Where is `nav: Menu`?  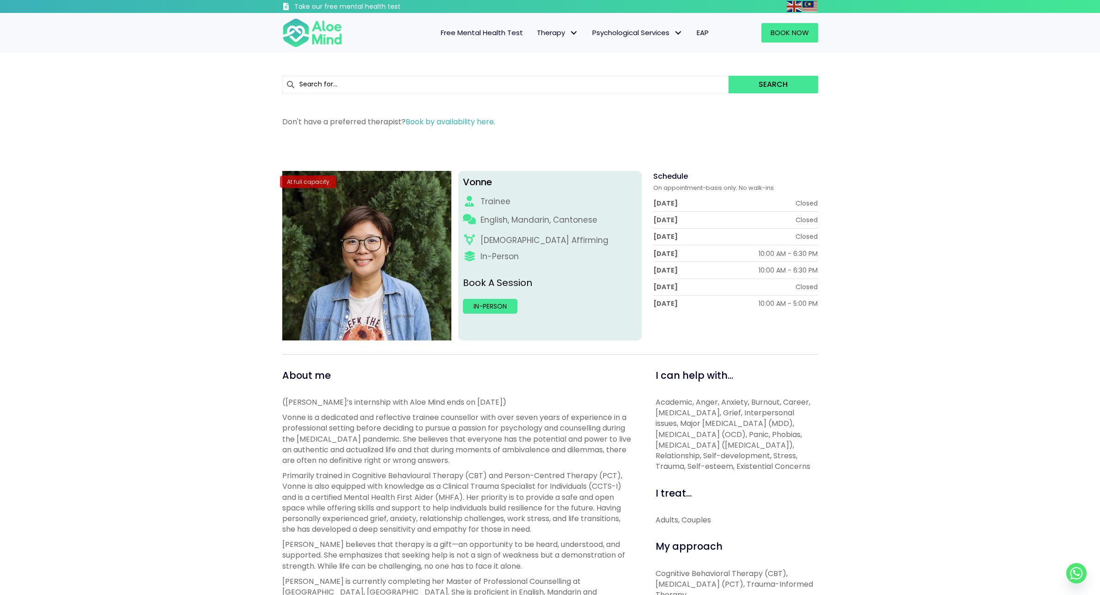 nav: Menu is located at coordinates (535, 33).